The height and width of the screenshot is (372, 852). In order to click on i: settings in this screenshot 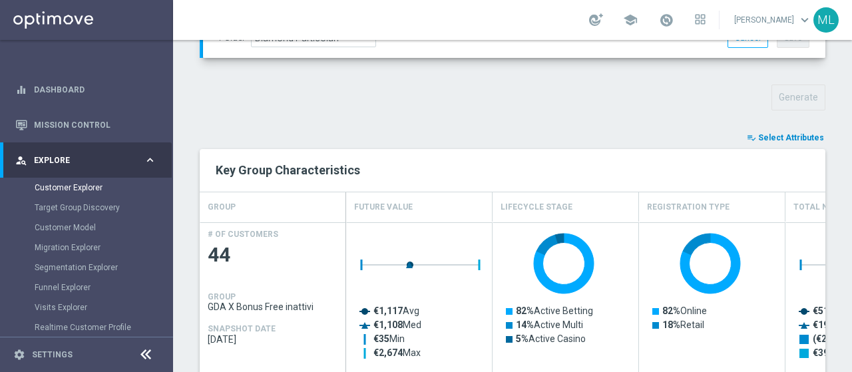, I will do `click(19, 355)`.